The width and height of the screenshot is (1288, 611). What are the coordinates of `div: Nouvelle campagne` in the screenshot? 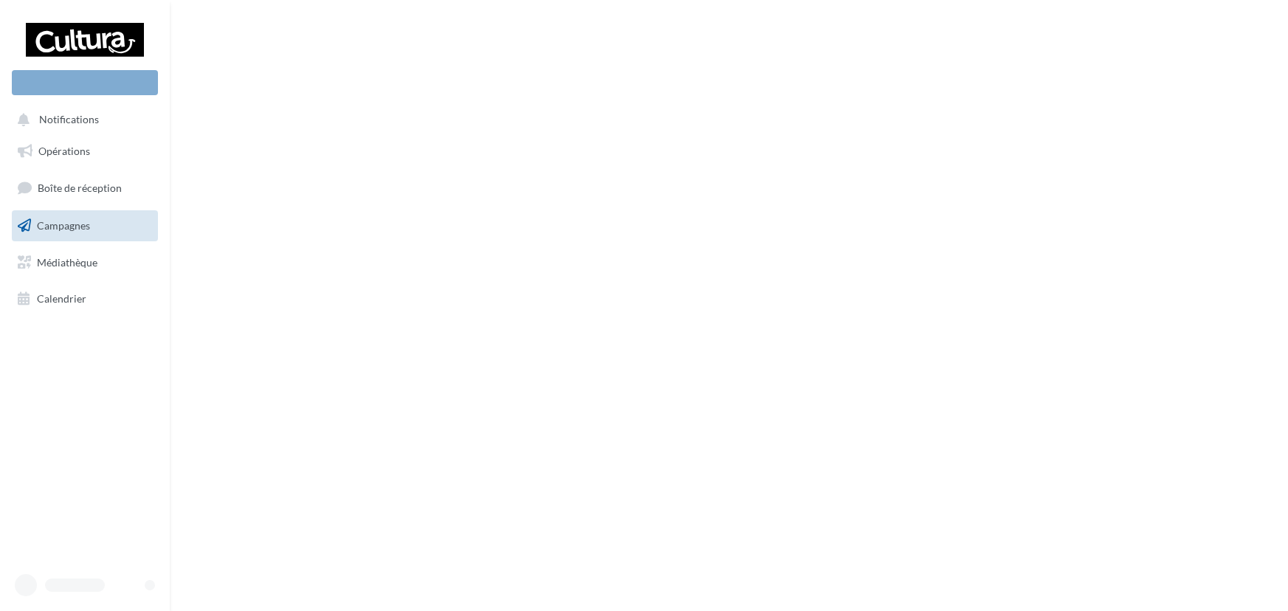 It's located at (85, 83).